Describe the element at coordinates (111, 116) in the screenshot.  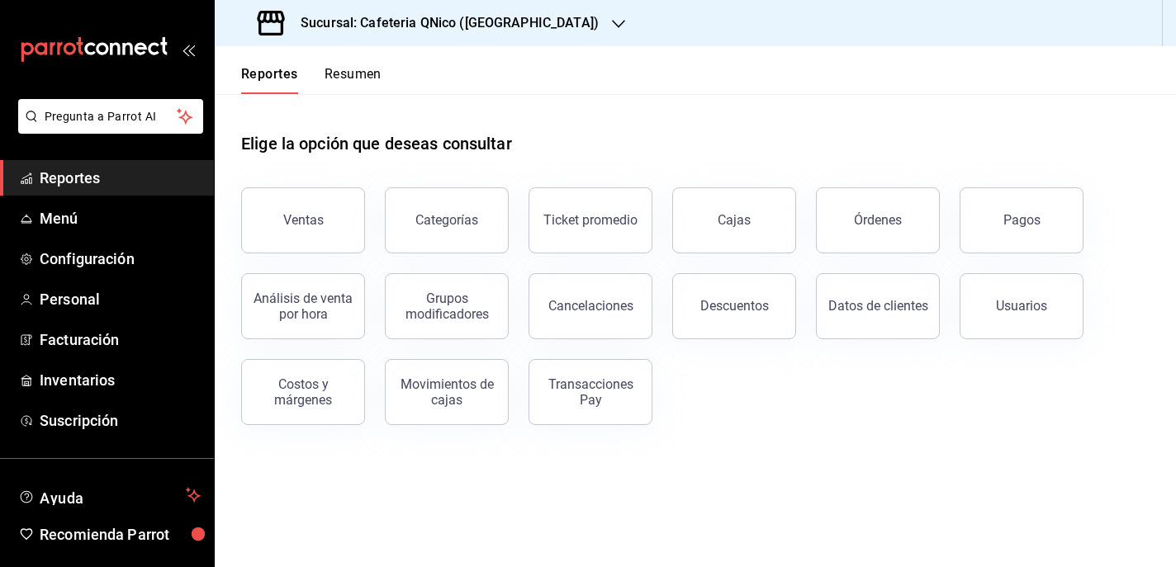
I see `span: Pregunta a Parrot AI` at that location.